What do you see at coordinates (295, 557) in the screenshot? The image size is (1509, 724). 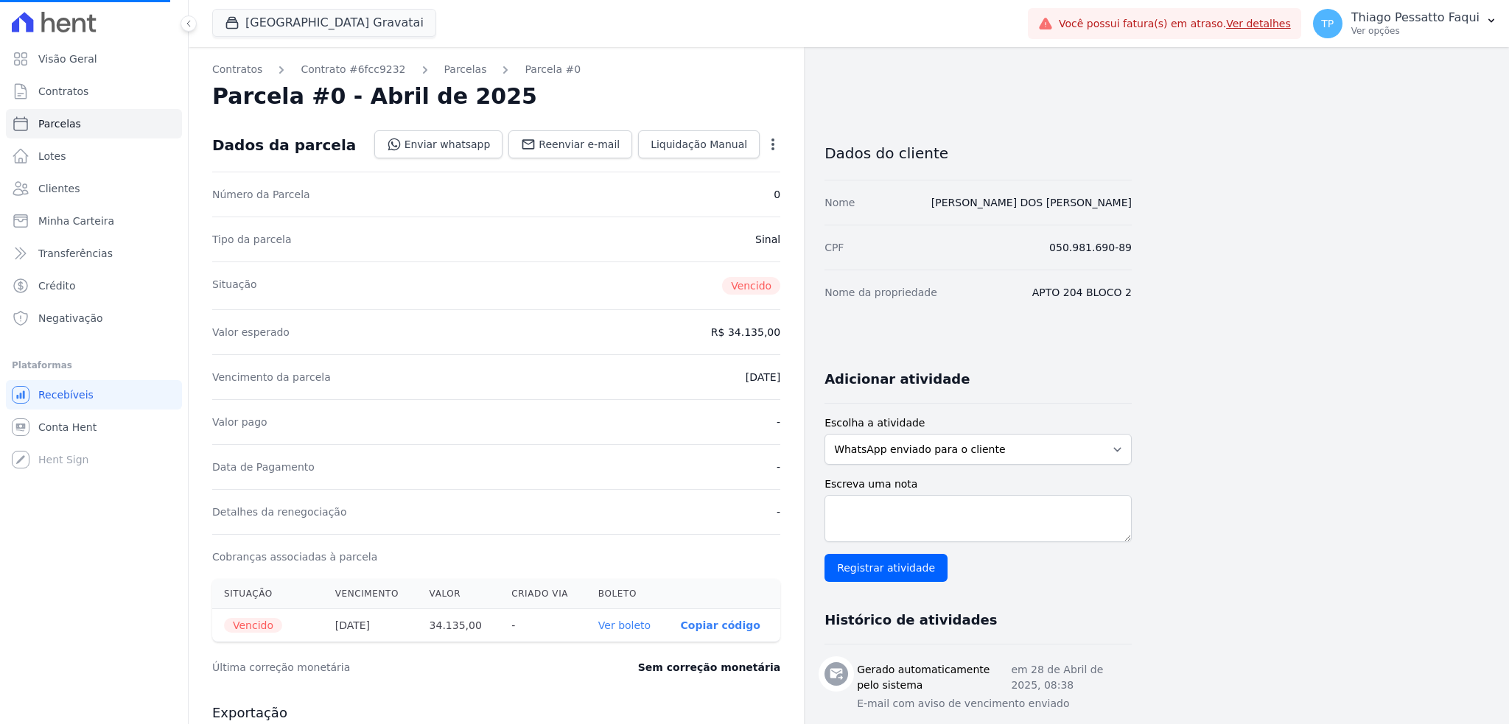 I see `dt: Cobranças associadas à parcela` at bounding box center [295, 557].